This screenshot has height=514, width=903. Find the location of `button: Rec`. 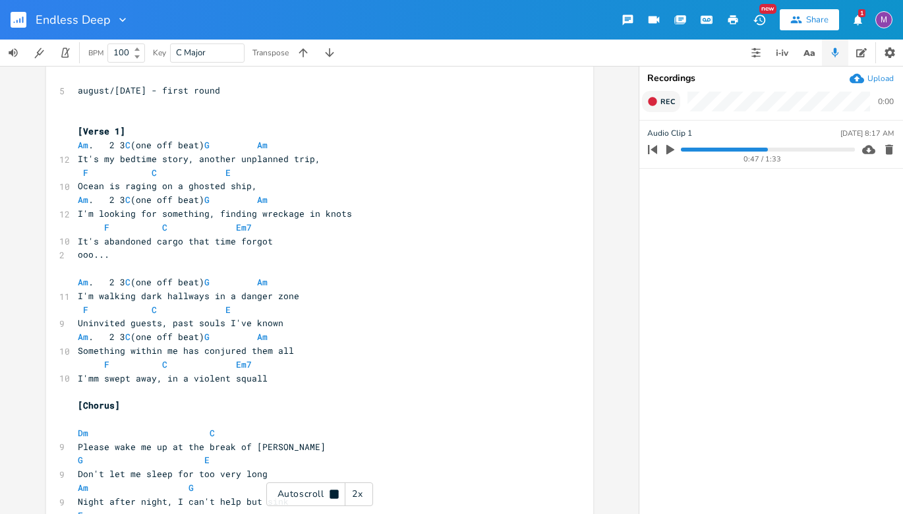

button: Rec is located at coordinates (661, 101).